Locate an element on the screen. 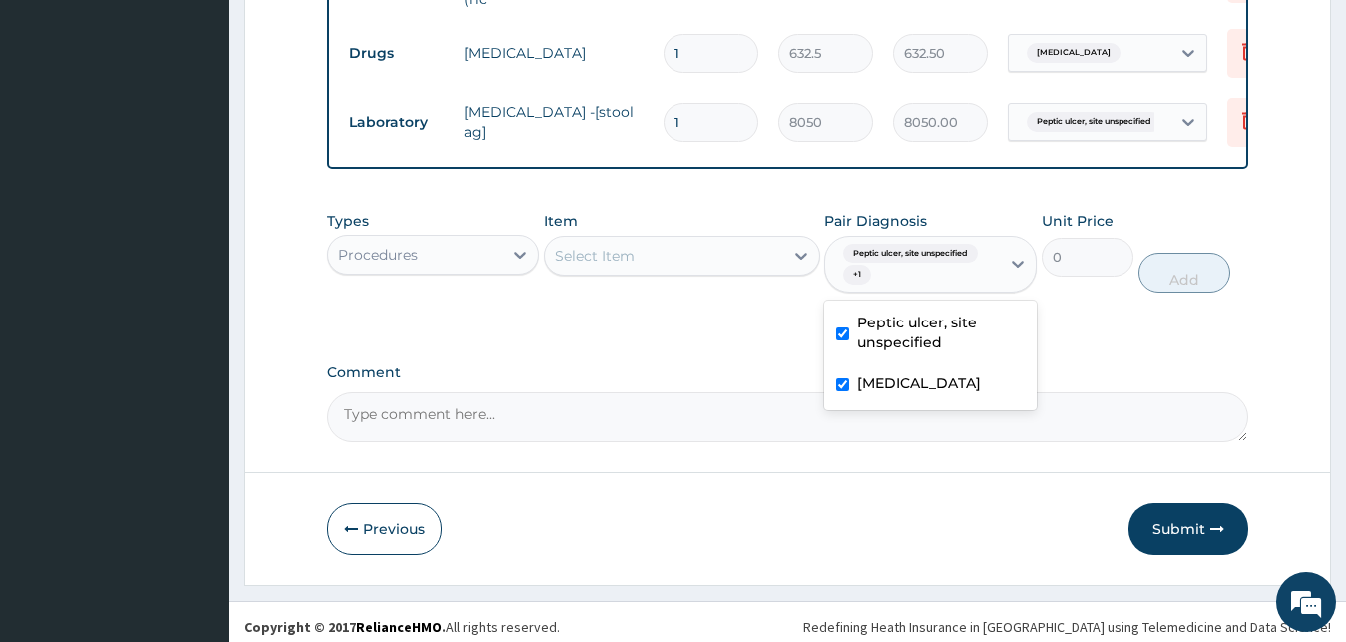 The height and width of the screenshot is (642, 1346). div: Minimize live chat window is located at coordinates (351, 34).